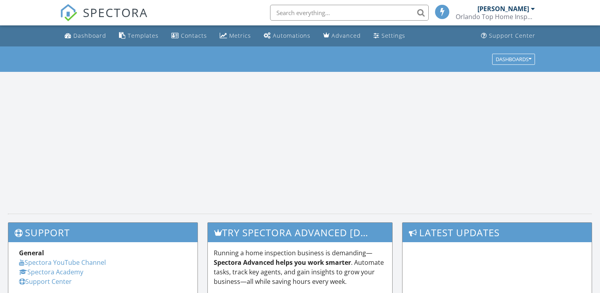 The image size is (600, 293). What do you see at coordinates (513, 59) in the screenshot?
I see `button: Dashboards` at bounding box center [513, 59].